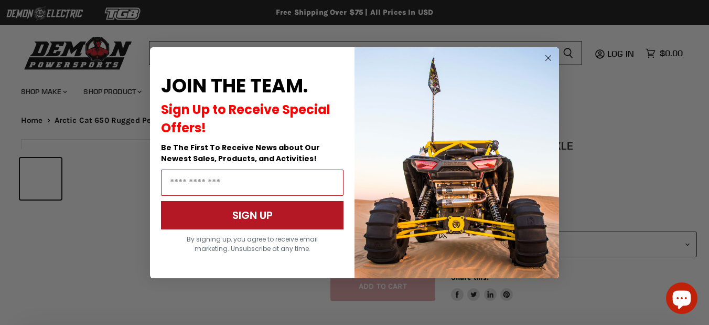  I want to click on span: Sign Up to Receive Special Offers!, so click(246, 119).